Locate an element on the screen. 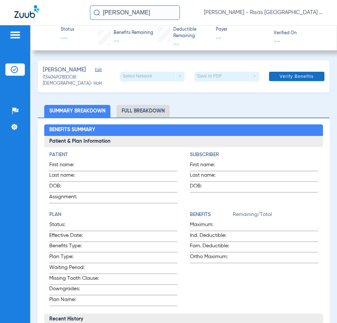  span: Verify Benefits is located at coordinates (297, 76).